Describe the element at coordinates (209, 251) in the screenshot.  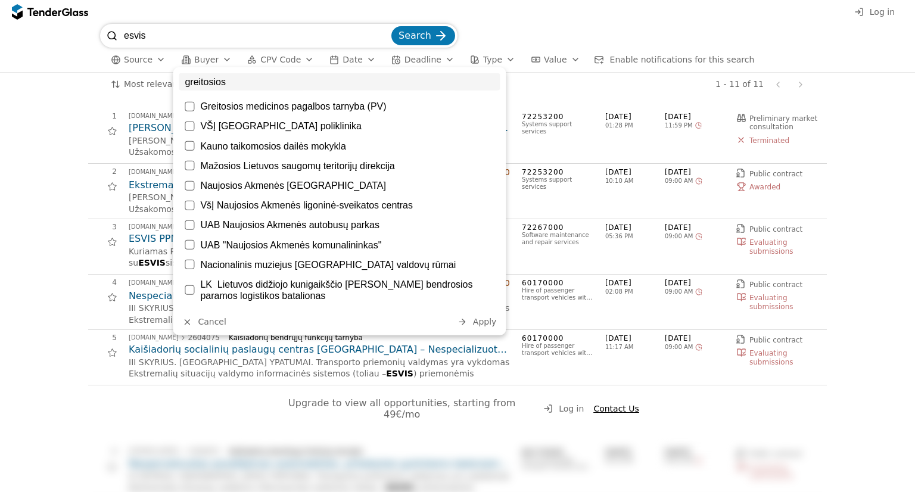
I see `span: Kuriamas PP modulis turi būti integrali` at that location.